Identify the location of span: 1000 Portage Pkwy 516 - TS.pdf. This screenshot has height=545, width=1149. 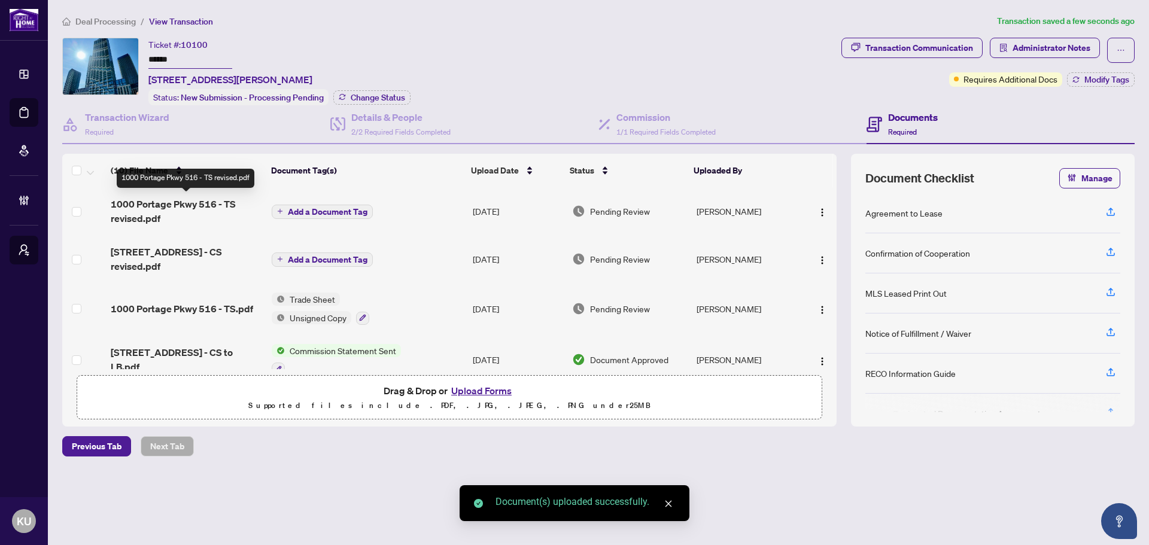
(182, 309).